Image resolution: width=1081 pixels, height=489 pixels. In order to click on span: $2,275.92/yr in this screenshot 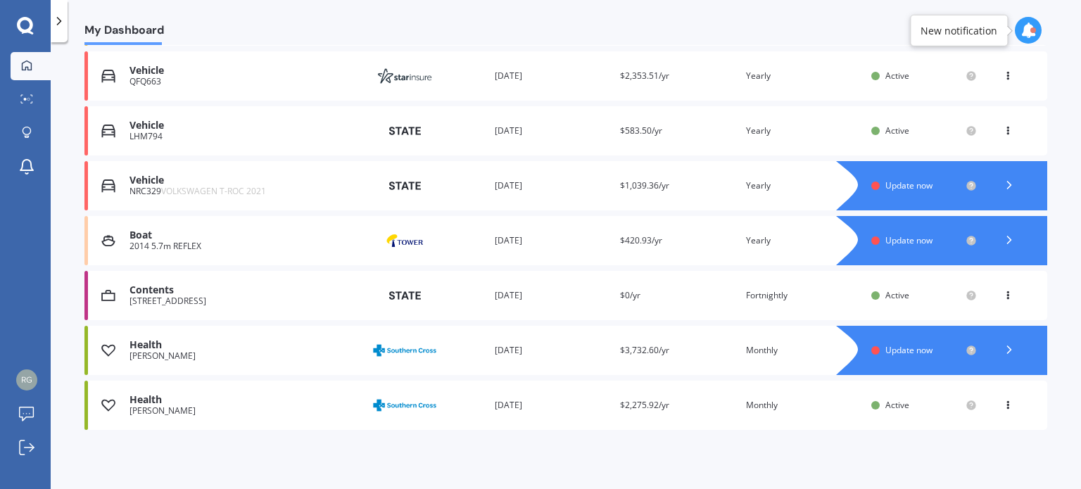, I will do `click(645, 405)`.